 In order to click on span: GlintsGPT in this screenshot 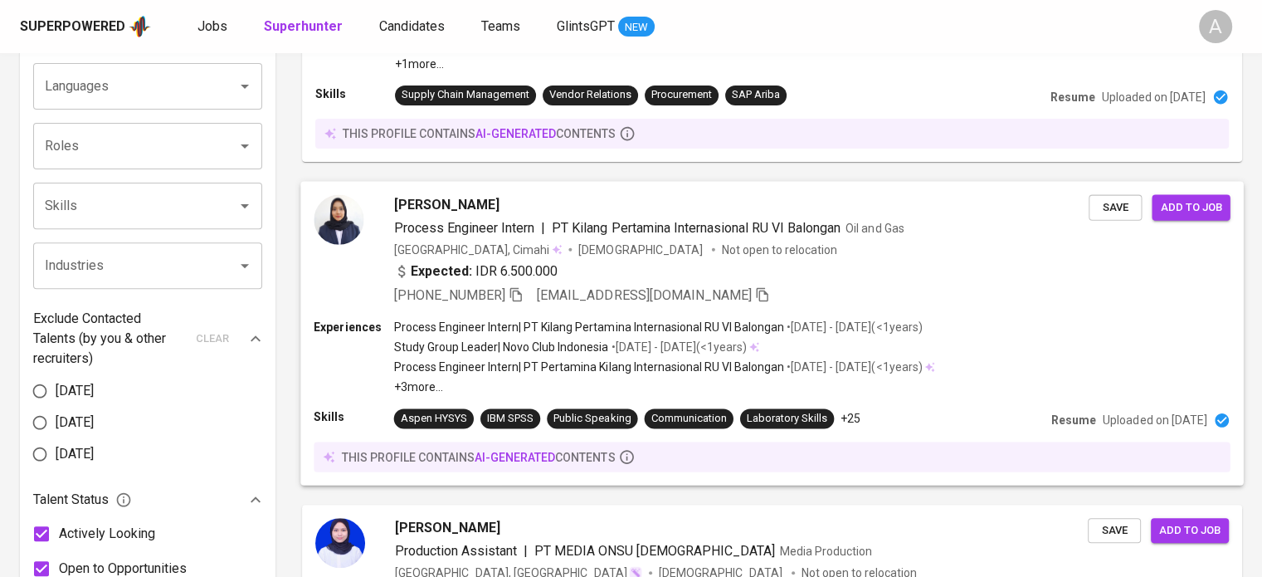, I will do `click(586, 26)`.